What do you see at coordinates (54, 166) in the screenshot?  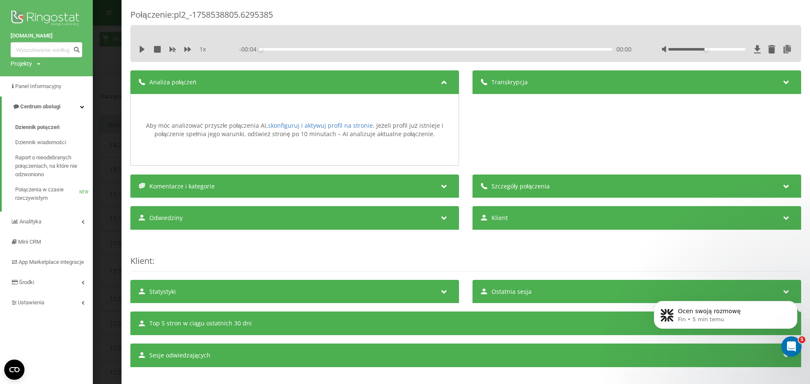 I see `a: Raport o nieodebranych połączeniach, na które nie odzwoniono` at bounding box center [54, 166].